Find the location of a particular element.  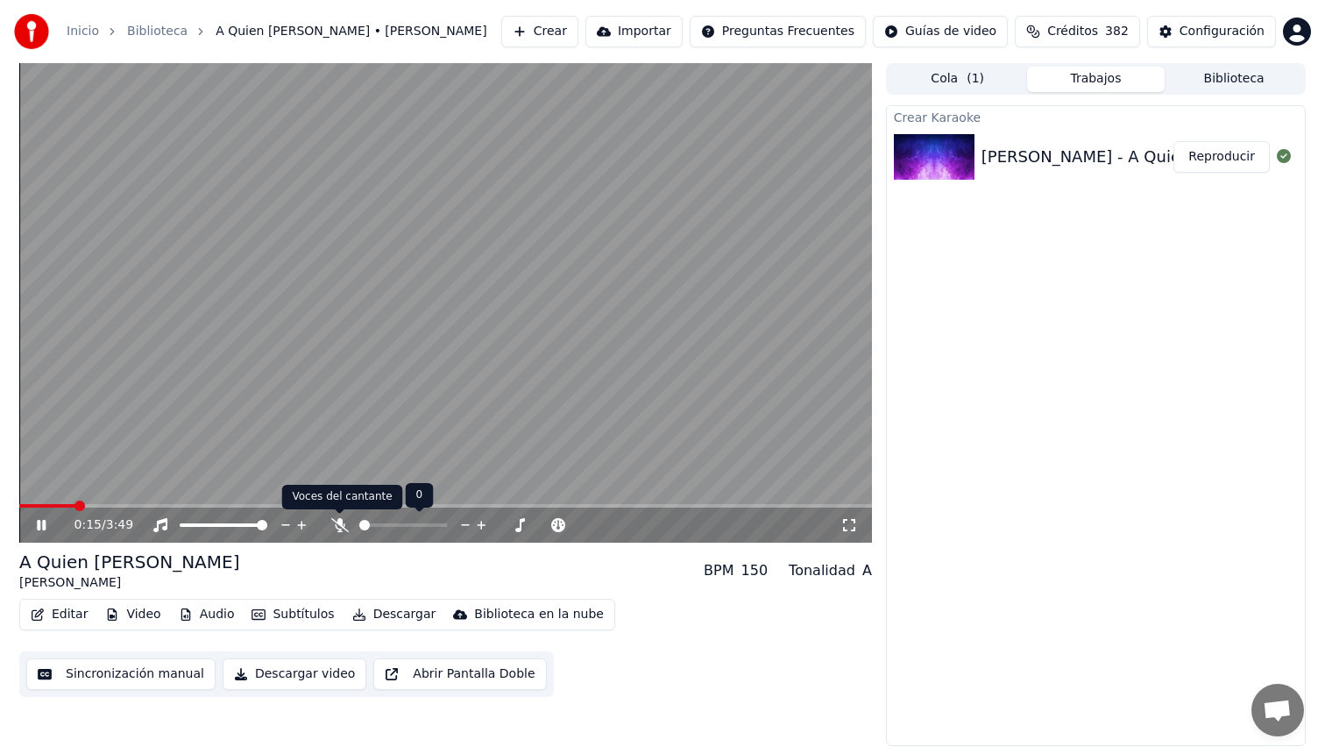

button: Video is located at coordinates (132, 614).